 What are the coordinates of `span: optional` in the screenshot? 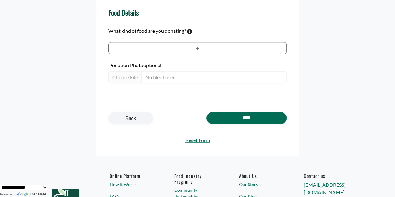 It's located at (152, 65).